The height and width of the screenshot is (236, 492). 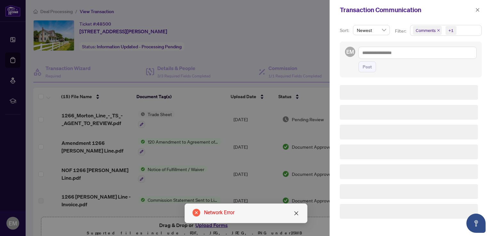 What do you see at coordinates (296, 214) in the screenshot?
I see `a: Close` at bounding box center [296, 214].